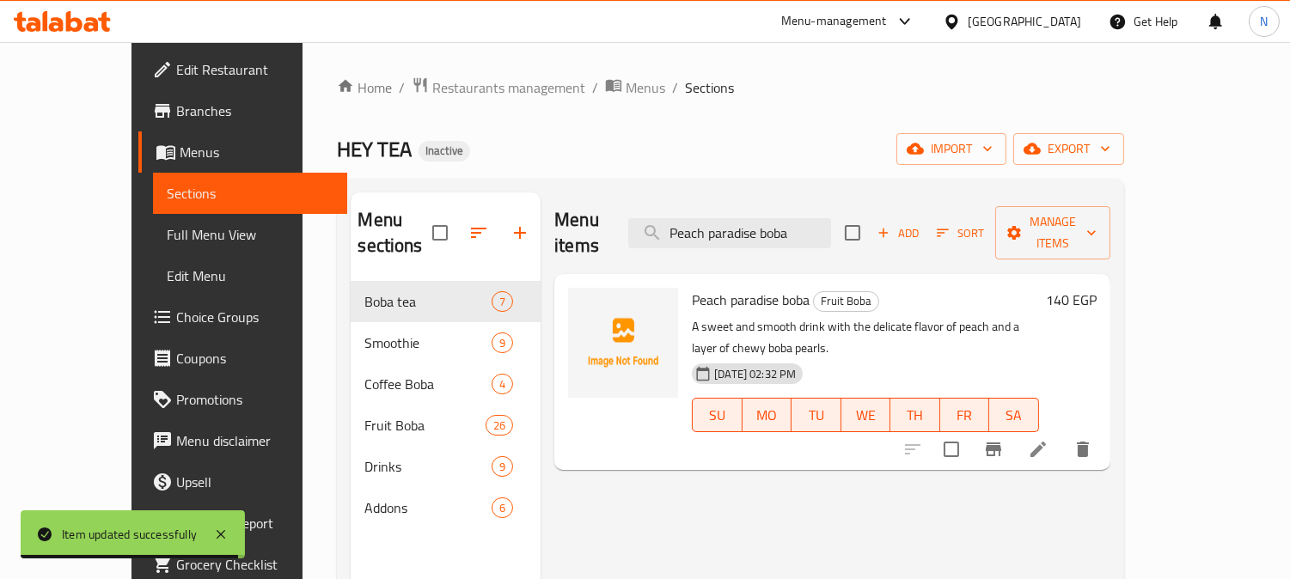 The image size is (1290, 579). Describe the element at coordinates (242, 317) in the screenshot. I see `a: Choice Groups` at that location.